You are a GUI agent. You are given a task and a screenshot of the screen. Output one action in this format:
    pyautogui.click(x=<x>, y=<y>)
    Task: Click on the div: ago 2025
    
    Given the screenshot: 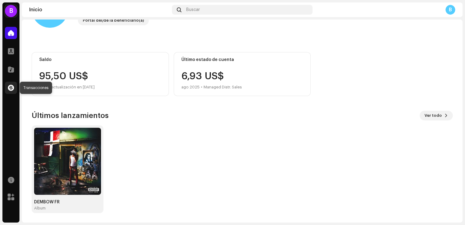 What is the action you would take?
    pyautogui.click(x=191, y=87)
    